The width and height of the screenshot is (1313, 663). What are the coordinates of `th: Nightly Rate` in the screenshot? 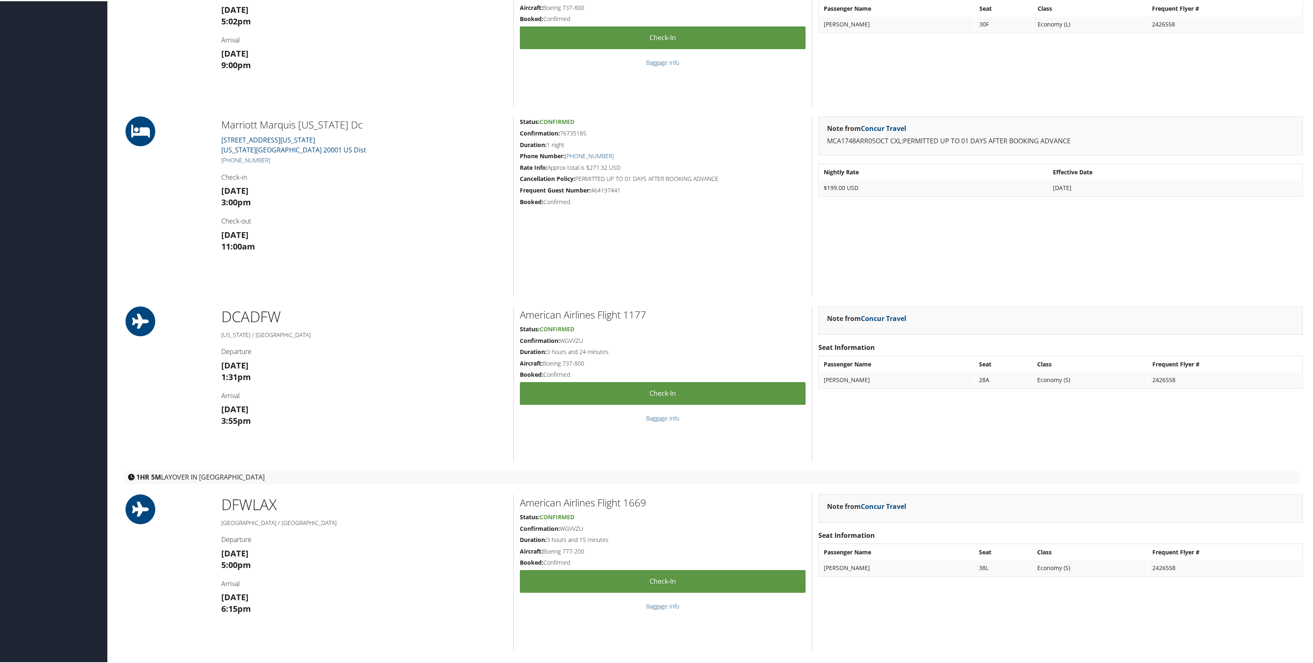 It's located at (934, 171).